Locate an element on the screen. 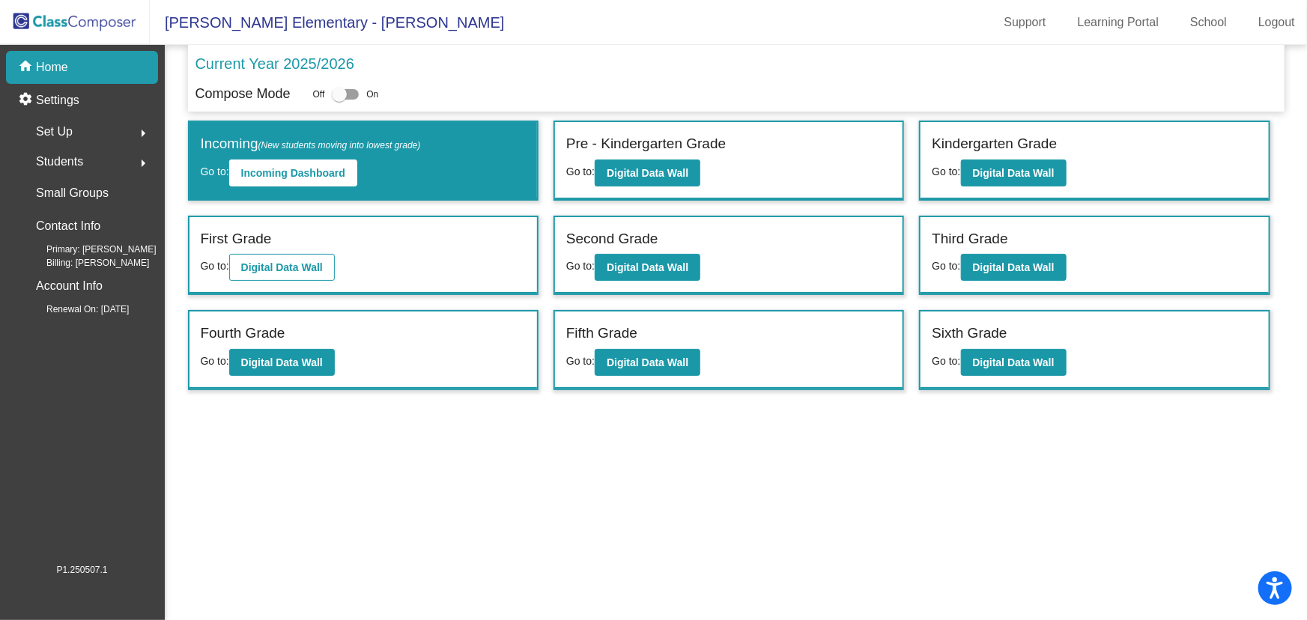 The width and height of the screenshot is (1307, 620). label: Incoming is located at coordinates (311, 144).